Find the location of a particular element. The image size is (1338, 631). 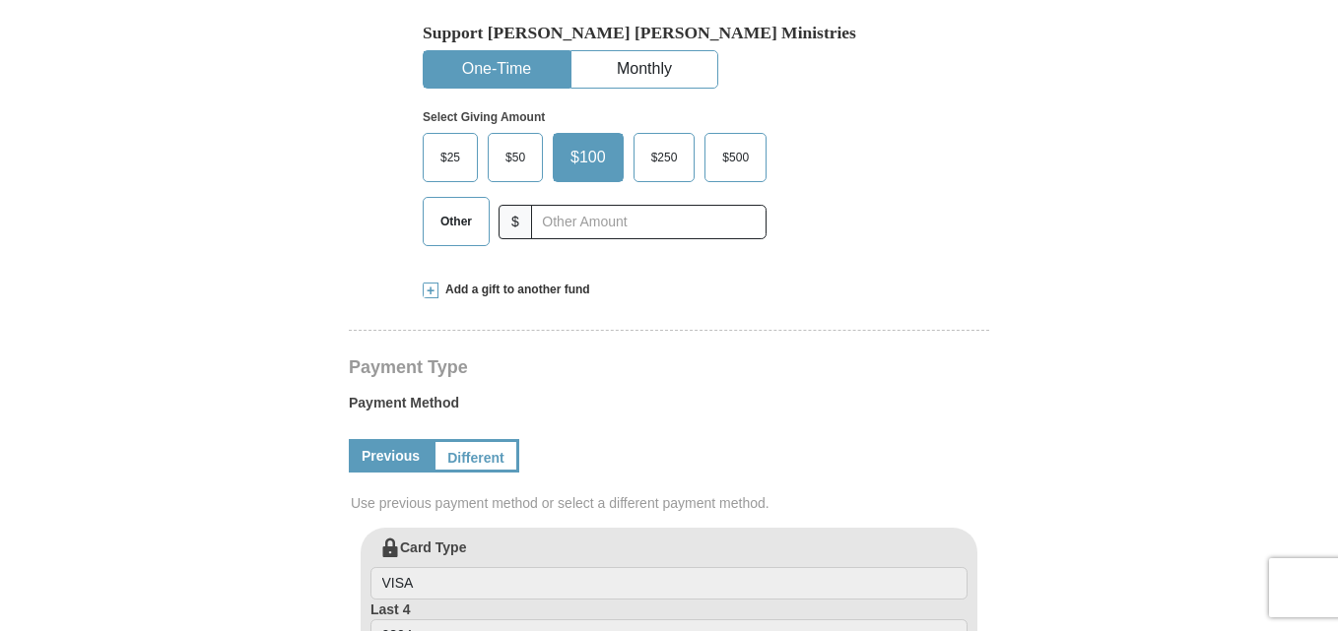

button: One-Time is located at coordinates (496, 69).